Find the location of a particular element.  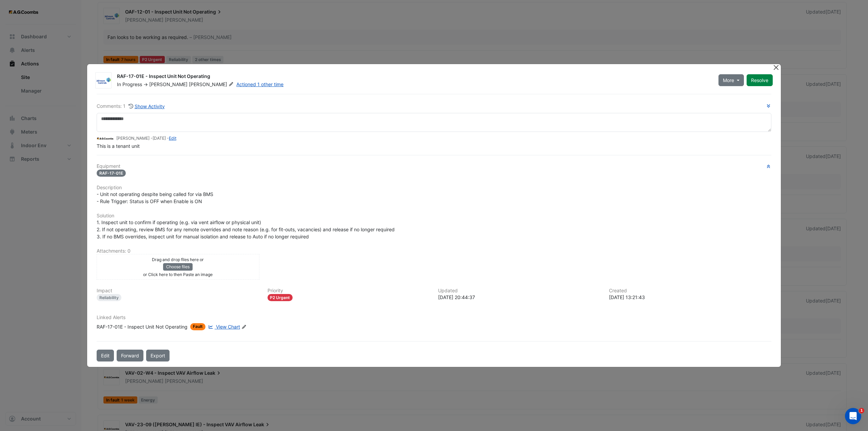

a: Export is located at coordinates (158, 355).